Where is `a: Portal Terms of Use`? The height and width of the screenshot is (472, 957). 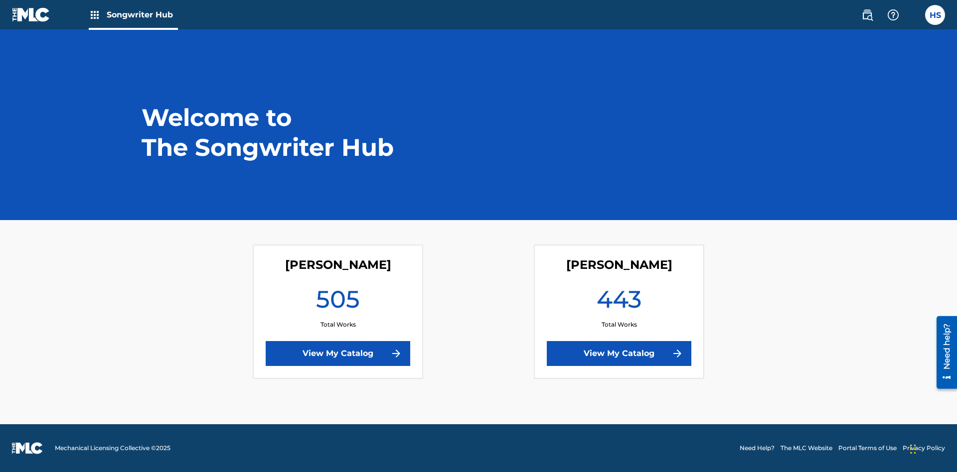
a: Portal Terms of Use is located at coordinates (867, 449).